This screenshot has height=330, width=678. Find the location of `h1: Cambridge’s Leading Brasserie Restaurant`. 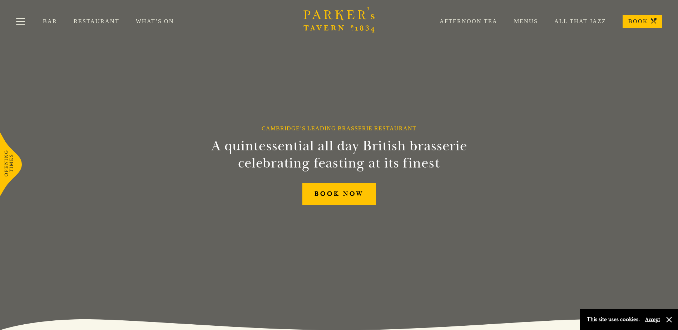

h1: Cambridge’s Leading Brasserie Restaurant is located at coordinates (339, 128).